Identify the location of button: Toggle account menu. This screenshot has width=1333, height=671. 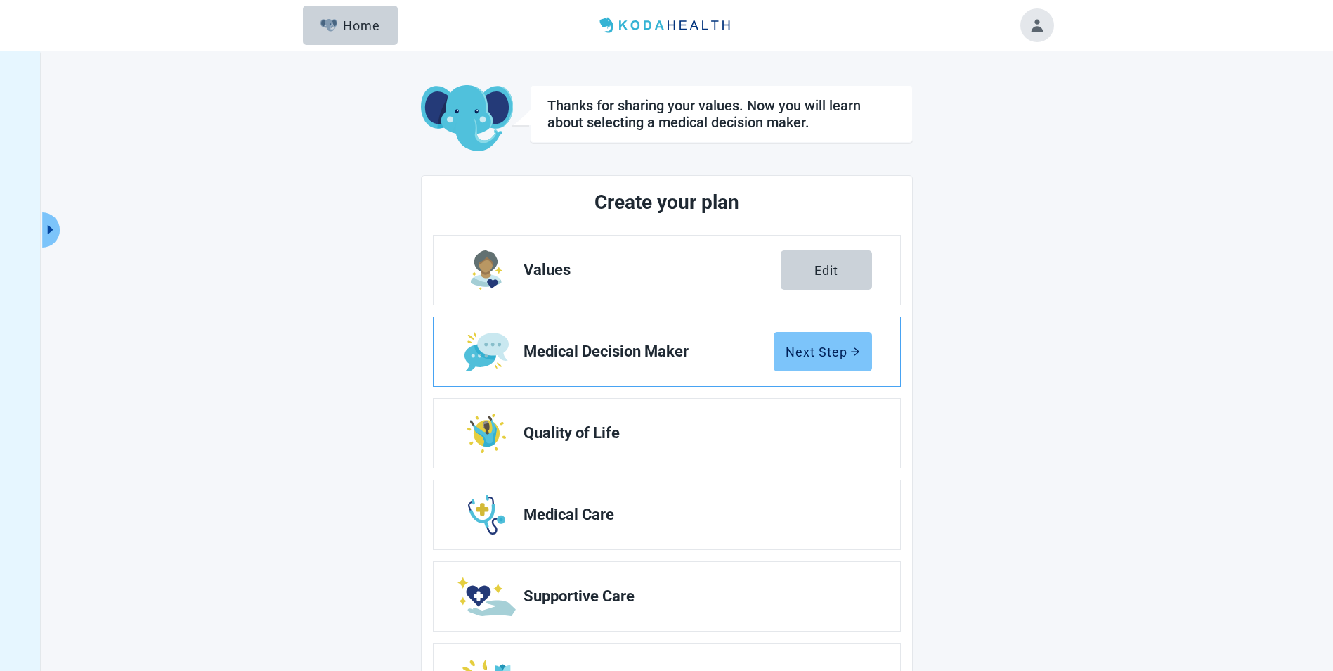
(1037, 25).